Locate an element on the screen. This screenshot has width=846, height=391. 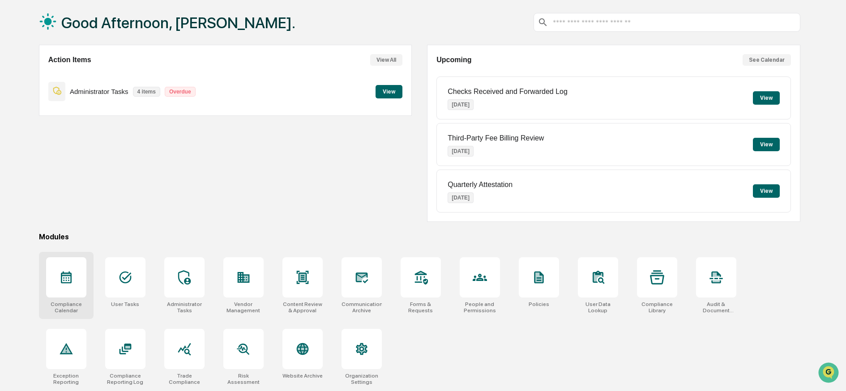
span: Pylon is located at coordinates (98, 155).